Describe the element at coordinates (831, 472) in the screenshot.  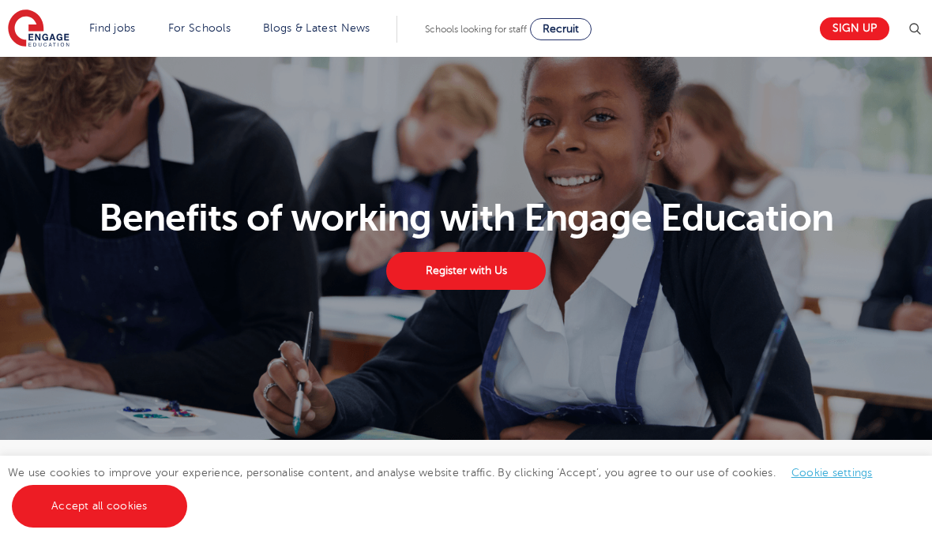
I see `a: Cookie settings` at that location.